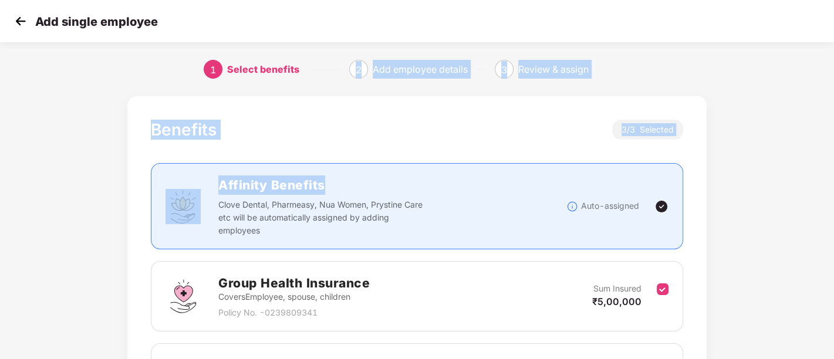 The image size is (834, 359). Describe the element at coordinates (96, 22) in the screenshot. I see `p: Add single employee` at that location.